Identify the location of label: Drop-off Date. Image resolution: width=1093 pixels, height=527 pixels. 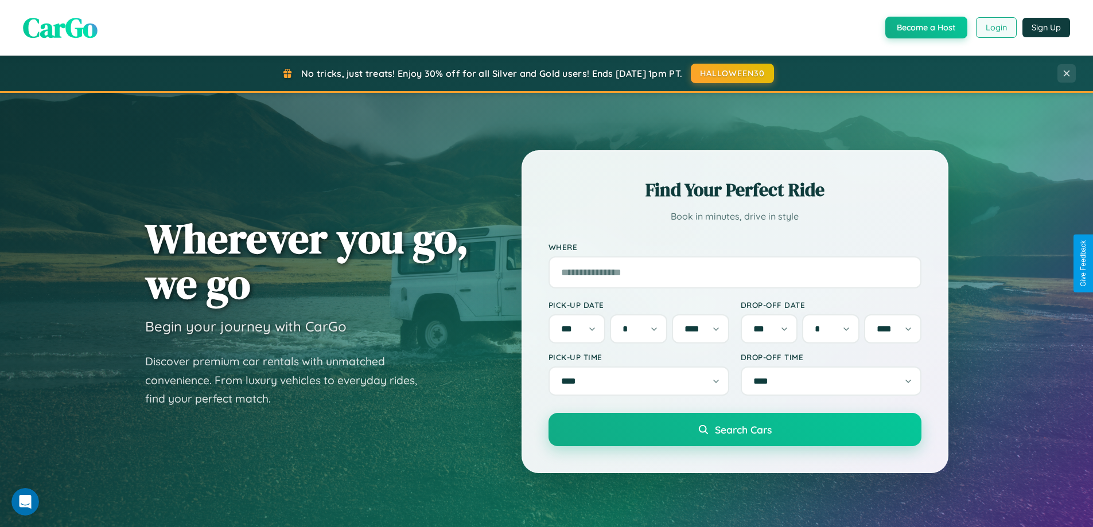
(831, 305).